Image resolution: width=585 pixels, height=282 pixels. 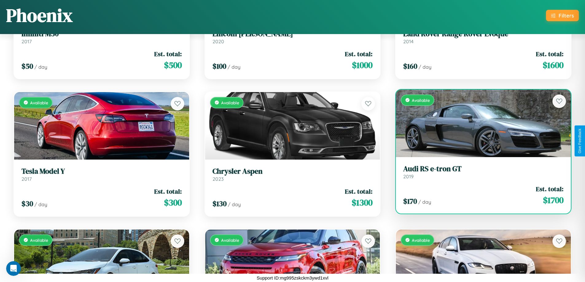 What do you see at coordinates (219, 66) in the screenshot?
I see `span: $ 100` at bounding box center [219, 66].